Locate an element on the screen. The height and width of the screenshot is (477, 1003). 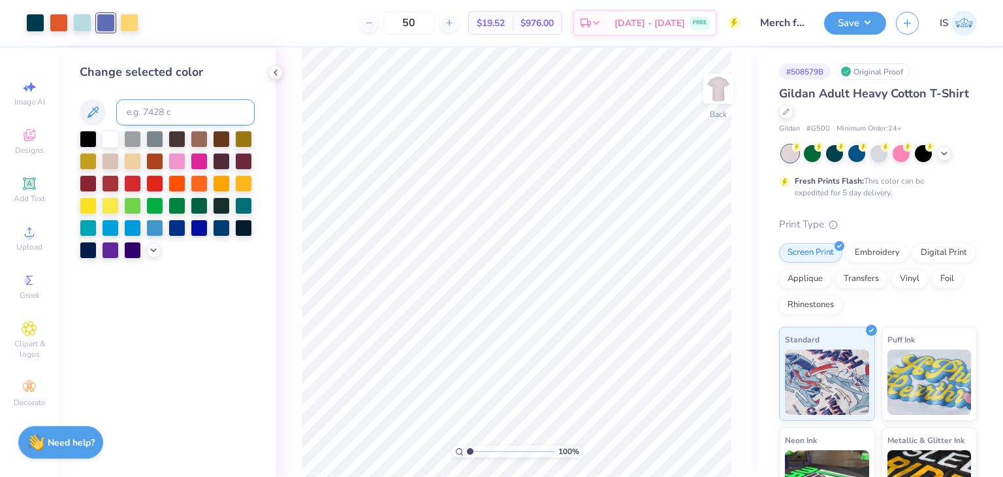
div: Applique is located at coordinates (805, 279).